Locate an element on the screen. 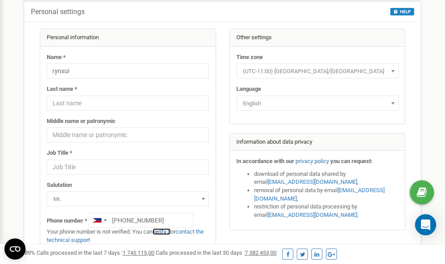 The image size is (445, 264). span: Calls processed in the last 30 days : is located at coordinates (216, 253).